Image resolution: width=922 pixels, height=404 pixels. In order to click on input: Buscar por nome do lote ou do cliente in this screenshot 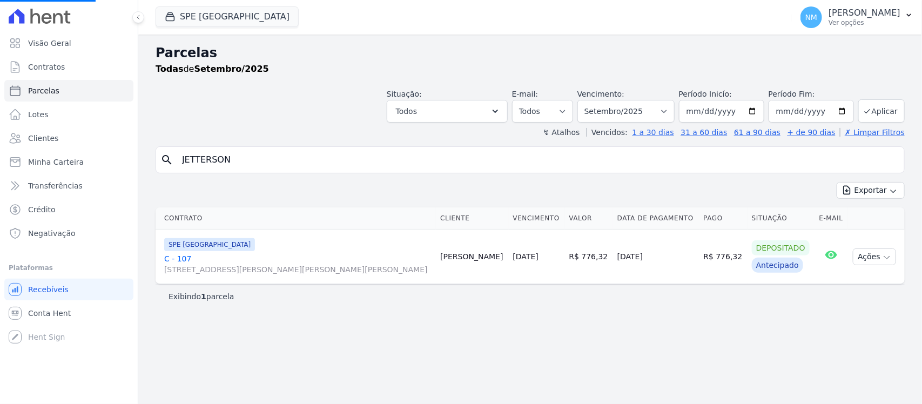, I will do `click(537, 160)`.